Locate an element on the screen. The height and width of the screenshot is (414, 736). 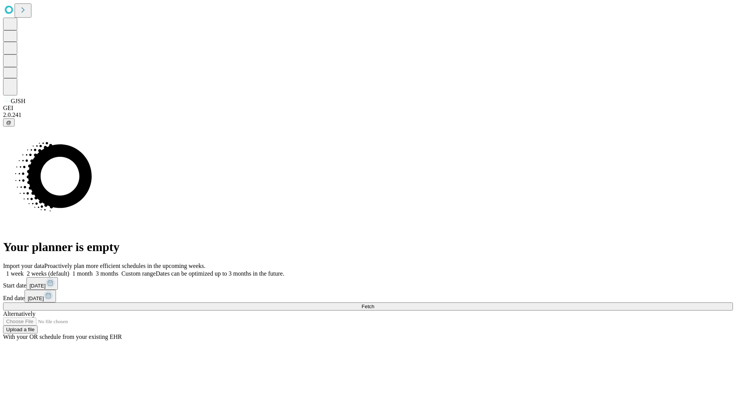
div: End date is located at coordinates (368, 296).